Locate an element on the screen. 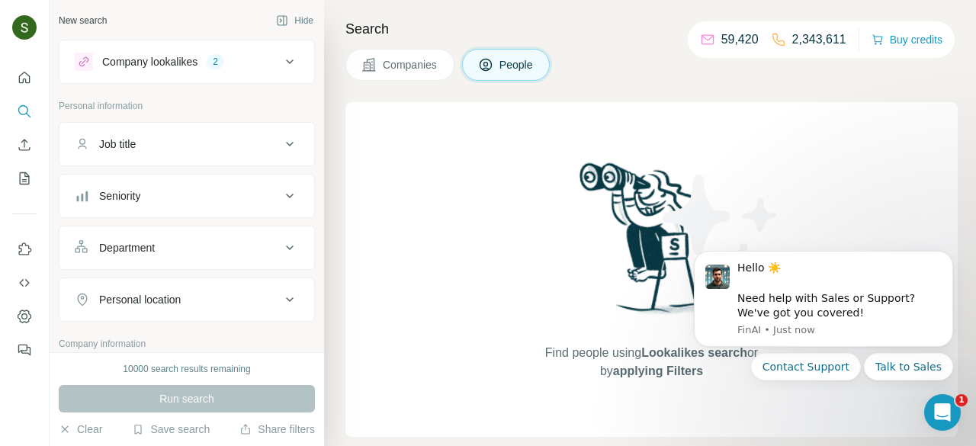 This screenshot has width=976, height=446. div: Personal location is located at coordinates (140, 300).